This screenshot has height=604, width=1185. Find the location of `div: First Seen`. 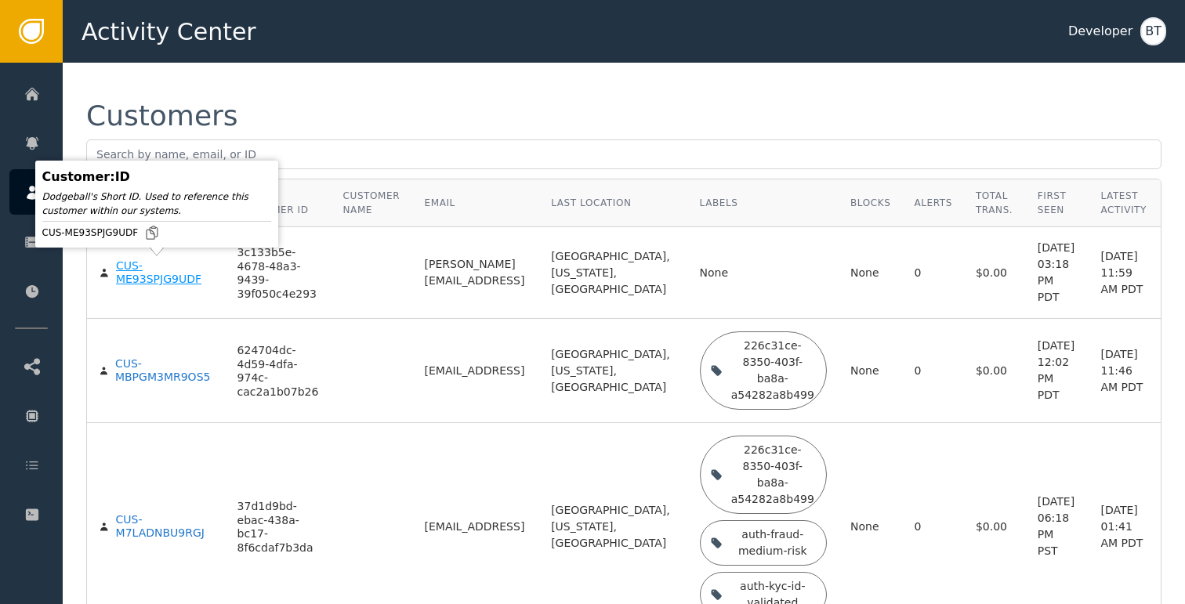

div: First Seen is located at coordinates (1057, 203).